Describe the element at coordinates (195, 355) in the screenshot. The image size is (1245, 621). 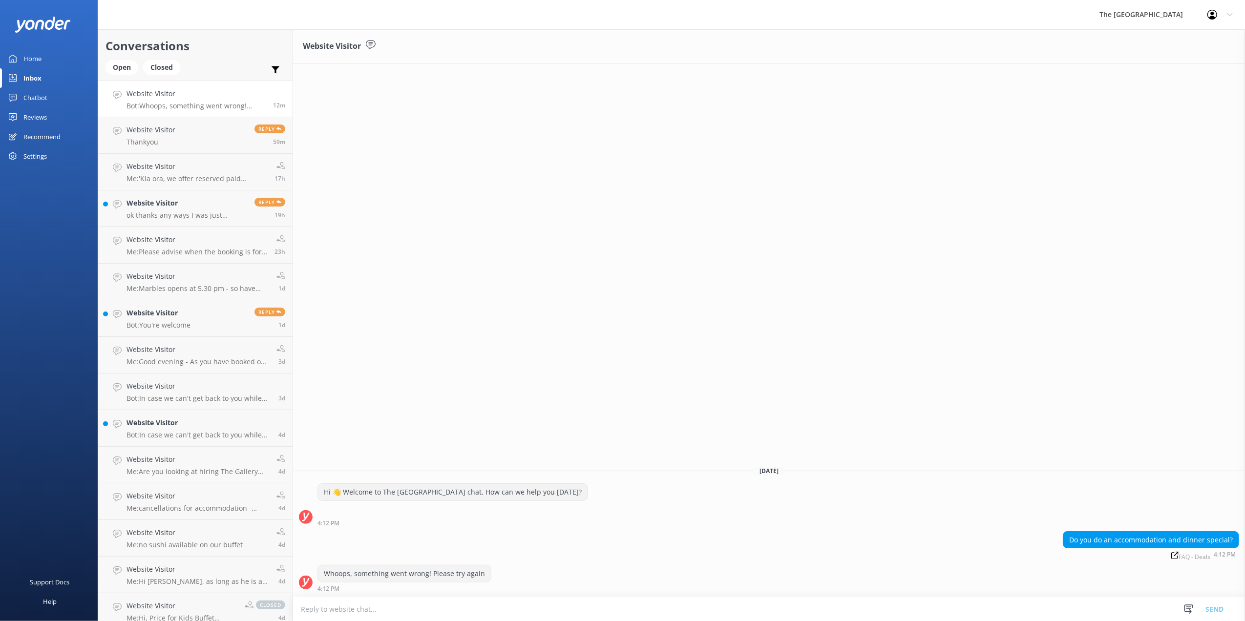
I see `a: Website VisitorMe:Good evening - As you have booked on a 3rd party booking site you will have to ...` at that location.